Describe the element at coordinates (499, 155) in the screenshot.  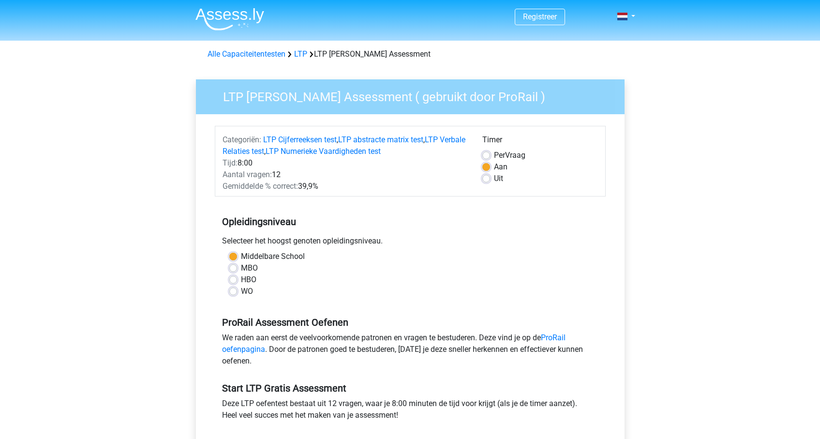
I see `span: Per` at that location.